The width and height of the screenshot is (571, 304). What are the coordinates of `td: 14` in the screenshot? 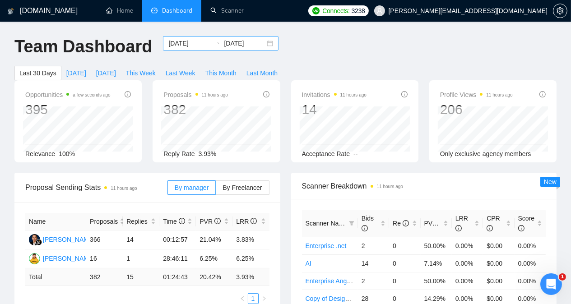 It's located at (373, 263).